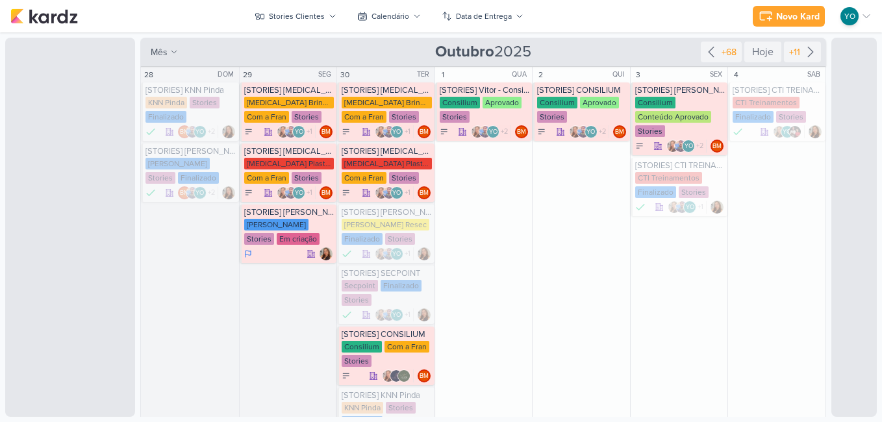 The image size is (882, 422). What do you see at coordinates (502, 103) in the screenshot?
I see `div: Aprovado` at bounding box center [502, 103].